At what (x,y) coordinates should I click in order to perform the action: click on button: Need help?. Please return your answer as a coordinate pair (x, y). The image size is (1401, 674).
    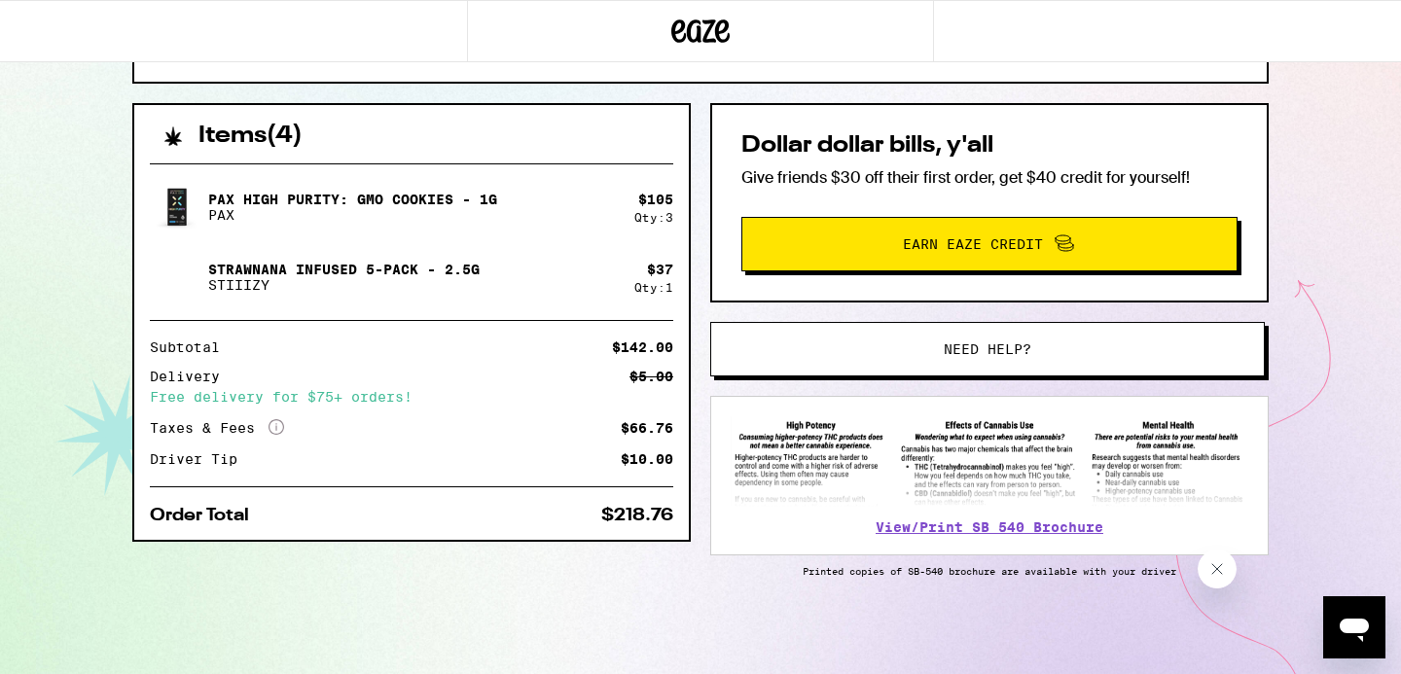
    Looking at the image, I should click on (988, 349).